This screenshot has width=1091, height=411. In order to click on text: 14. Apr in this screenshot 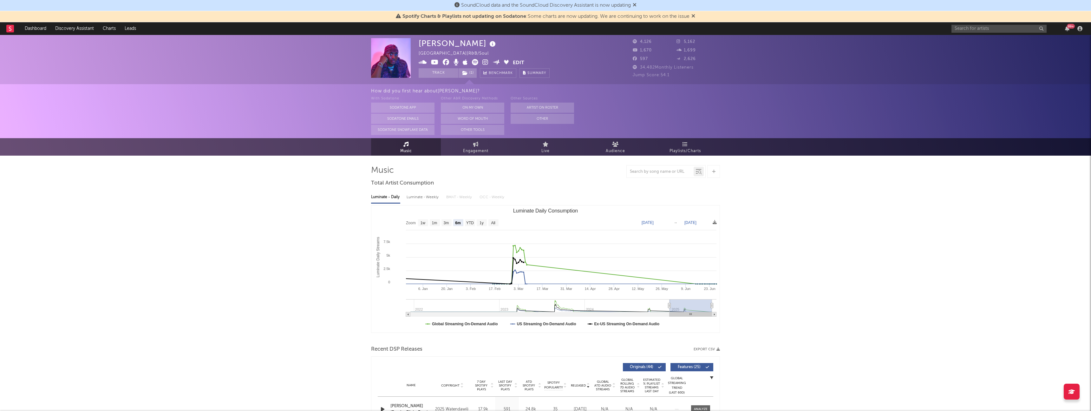, I will do `click(590, 288)`.